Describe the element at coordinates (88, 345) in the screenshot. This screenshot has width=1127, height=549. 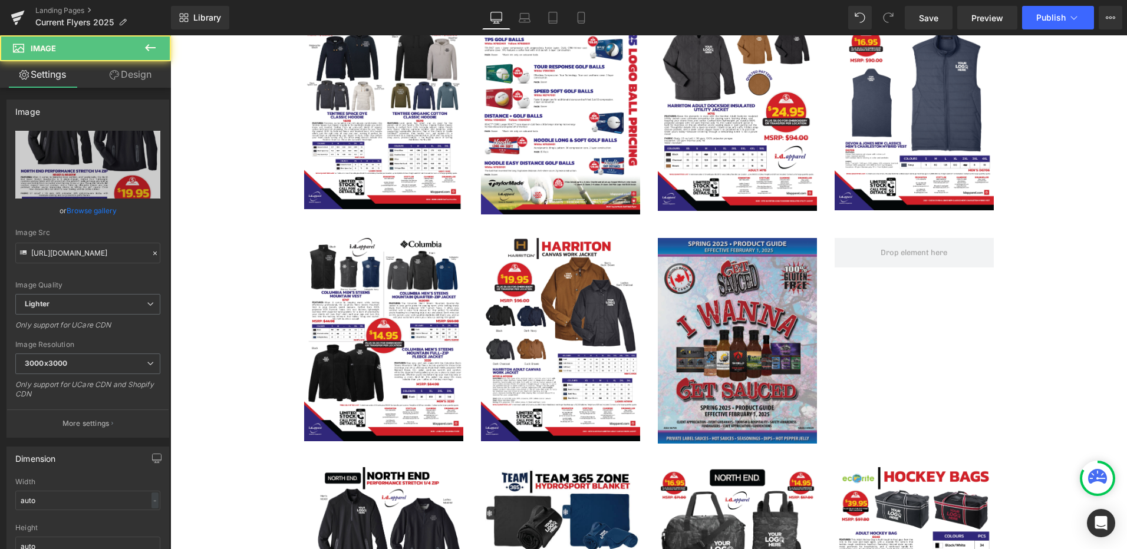
I see `div: Image Resolution` at that location.